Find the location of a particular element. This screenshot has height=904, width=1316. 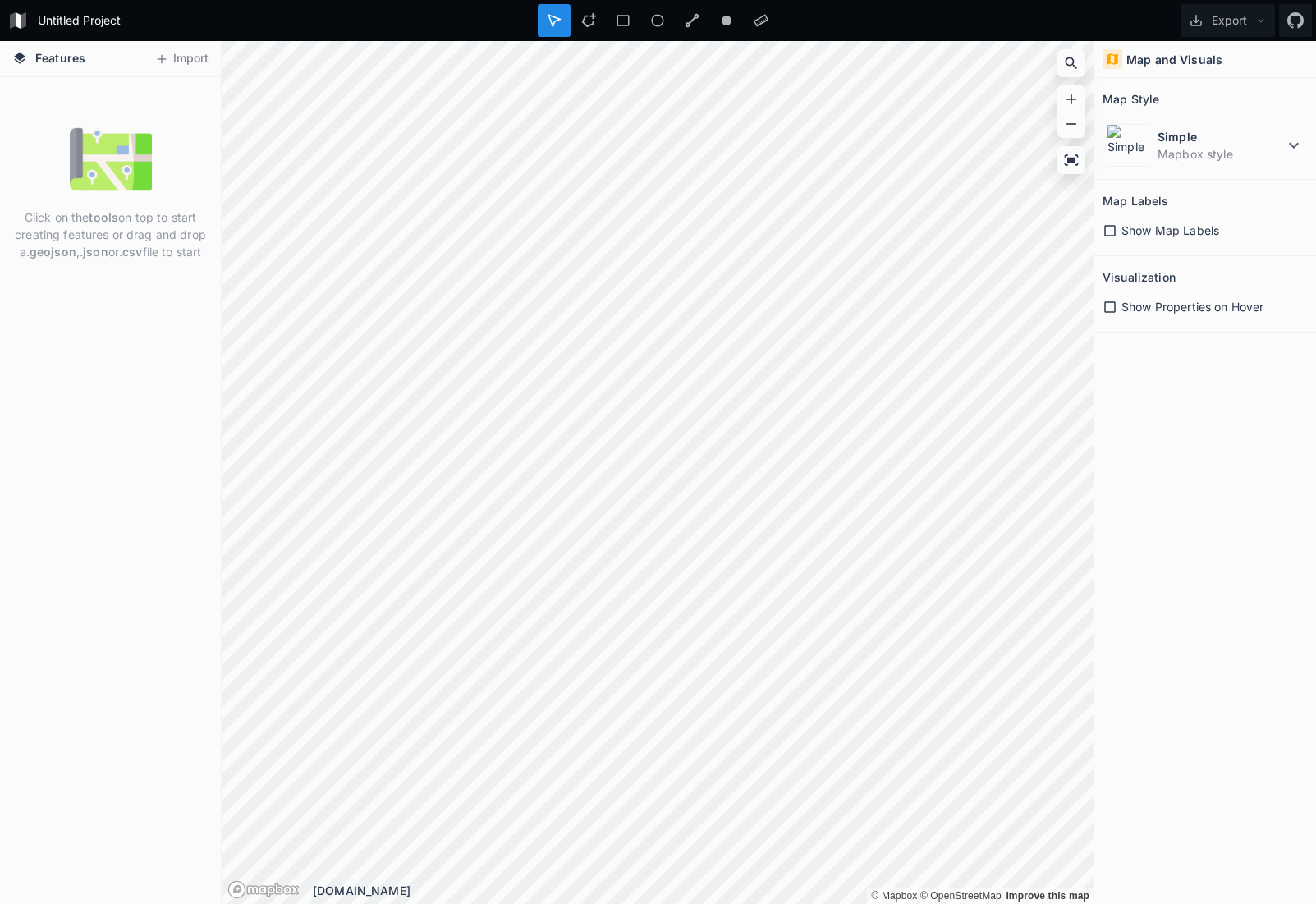

a: OpenStreetMap is located at coordinates (960, 896).